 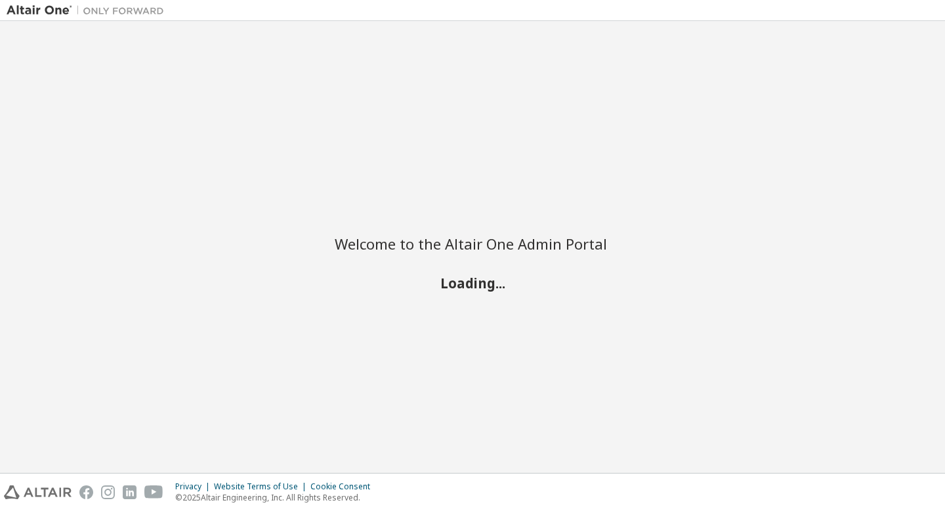 What do you see at coordinates (129, 492) in the screenshot?
I see `img: linkedin.svg` at bounding box center [129, 492].